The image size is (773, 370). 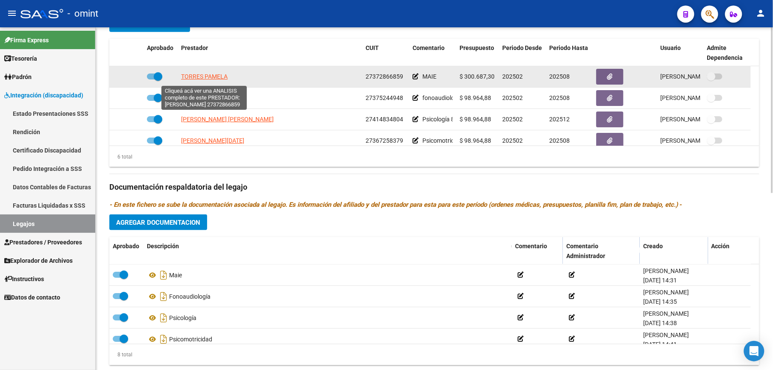 What do you see at coordinates (384, 119) in the screenshot?
I see `span: 27414834804` at bounding box center [384, 119].